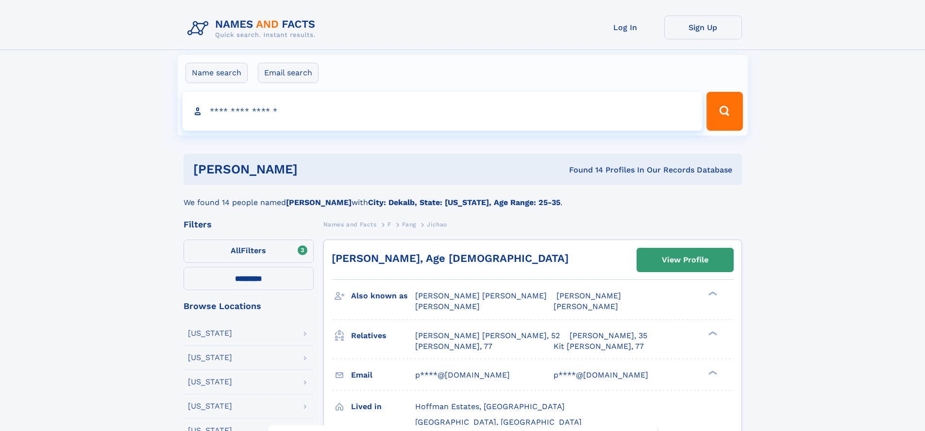 The height and width of the screenshot is (431, 925). I want to click on button: Search Button, so click(724, 111).